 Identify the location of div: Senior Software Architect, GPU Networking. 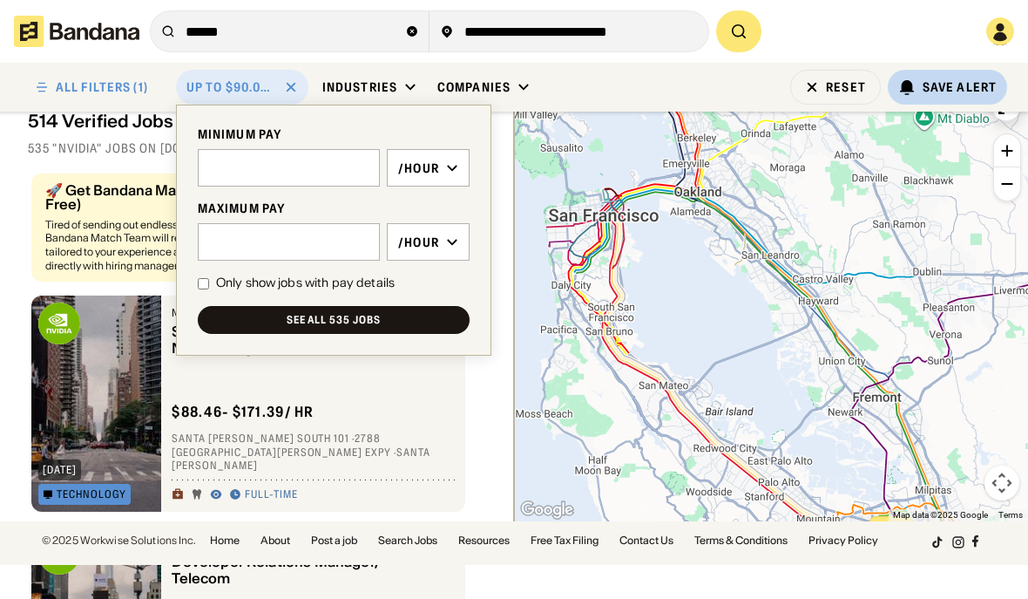
(298, 340).